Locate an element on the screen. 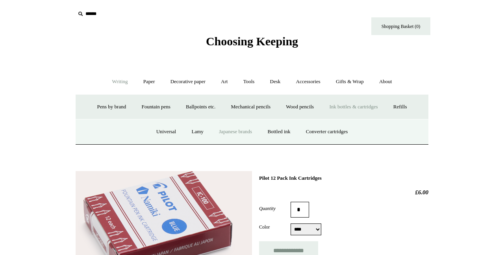  label: Color is located at coordinates (275, 227).